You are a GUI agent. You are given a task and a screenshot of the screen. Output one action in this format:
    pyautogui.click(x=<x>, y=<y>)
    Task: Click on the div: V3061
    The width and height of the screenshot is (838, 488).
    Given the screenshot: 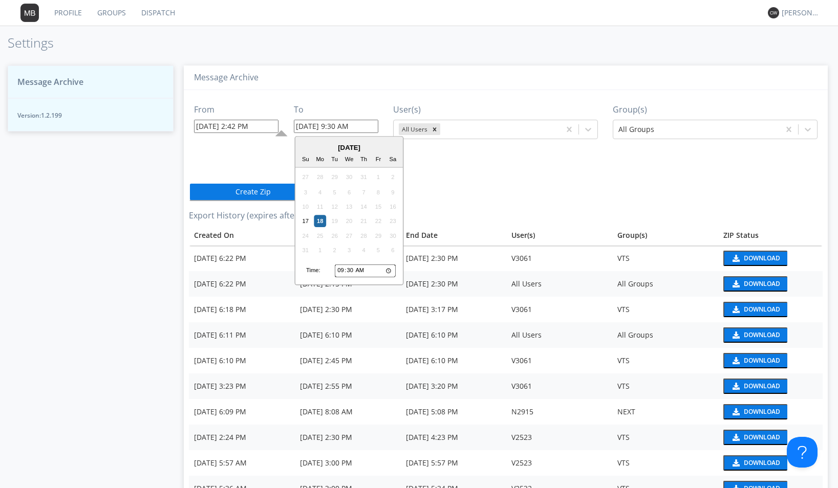 What is the action you would take?
    pyautogui.click(x=559, y=258)
    